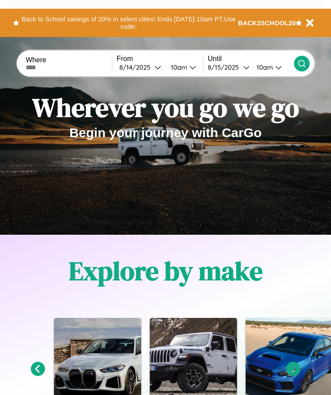 The width and height of the screenshot is (331, 395). I want to click on label: Until, so click(251, 59).